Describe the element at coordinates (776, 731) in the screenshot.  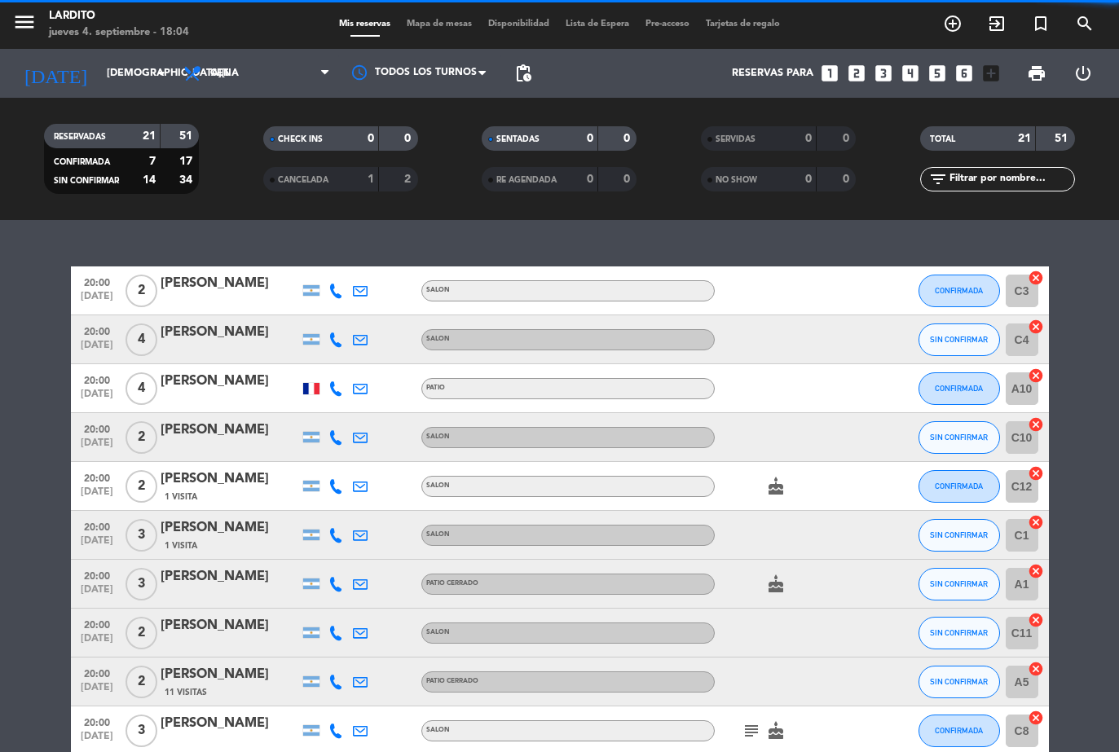
I see `i: cake` at that location.